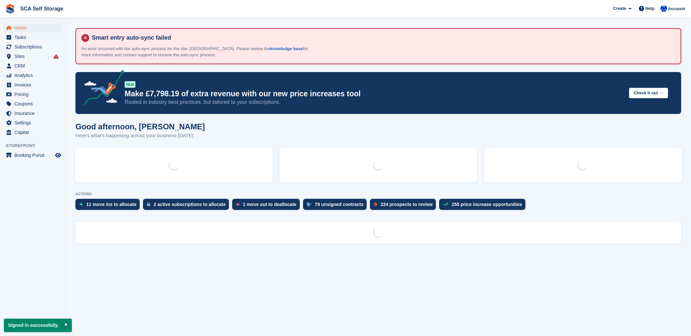 This screenshot has height=336, width=691. Describe the element at coordinates (445, 204) in the screenshot. I see `img: price_increase_opportunities-93ffe204e8149a01c8c9dc8f82e8f89637d9d84a8eef4429ea346261dce0b2c0.svg` at that location.